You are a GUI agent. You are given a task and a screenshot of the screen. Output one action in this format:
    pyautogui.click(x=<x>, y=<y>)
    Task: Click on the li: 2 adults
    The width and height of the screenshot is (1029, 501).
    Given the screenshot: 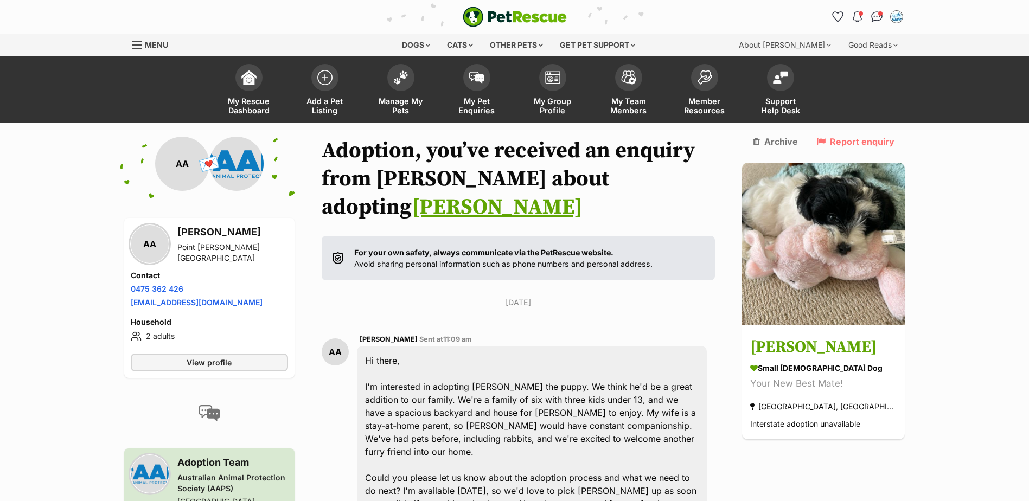 What is the action you would take?
    pyautogui.click(x=209, y=336)
    